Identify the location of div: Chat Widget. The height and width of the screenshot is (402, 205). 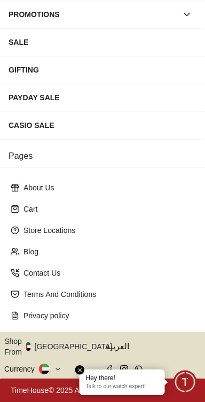
(185, 383).